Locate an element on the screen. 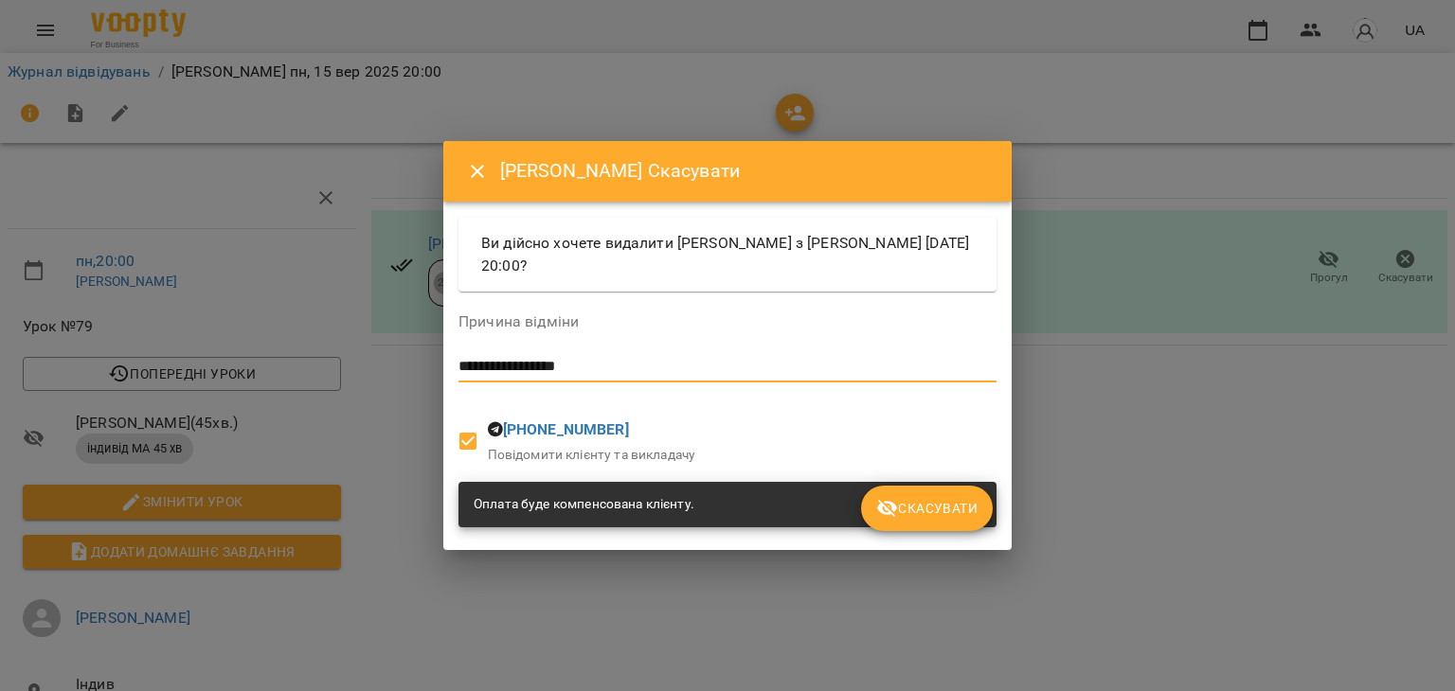 The image size is (1455, 691). button: Close is located at coordinates (477, 171).